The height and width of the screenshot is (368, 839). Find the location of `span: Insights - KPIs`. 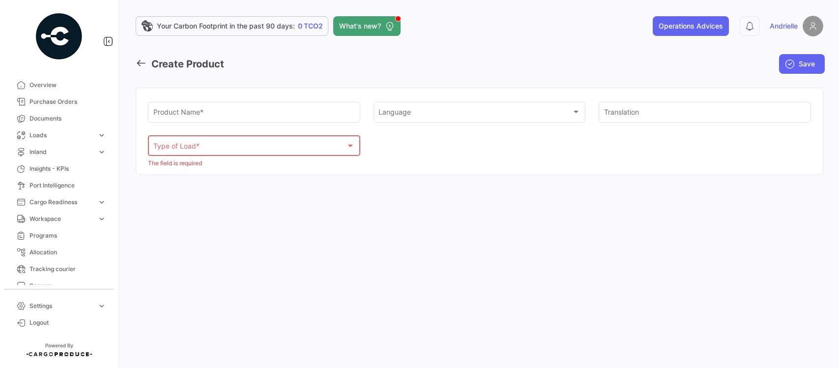

span: Insights - KPIs is located at coordinates (68, 169).